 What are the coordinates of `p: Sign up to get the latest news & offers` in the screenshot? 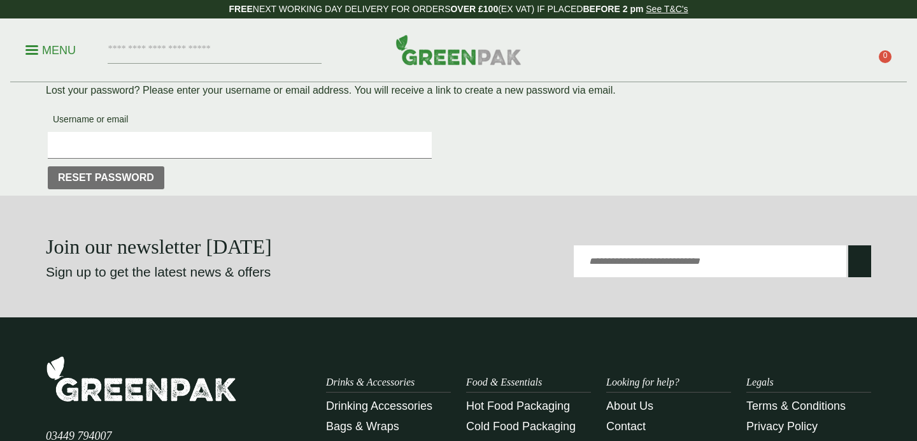 It's located at (231, 272).